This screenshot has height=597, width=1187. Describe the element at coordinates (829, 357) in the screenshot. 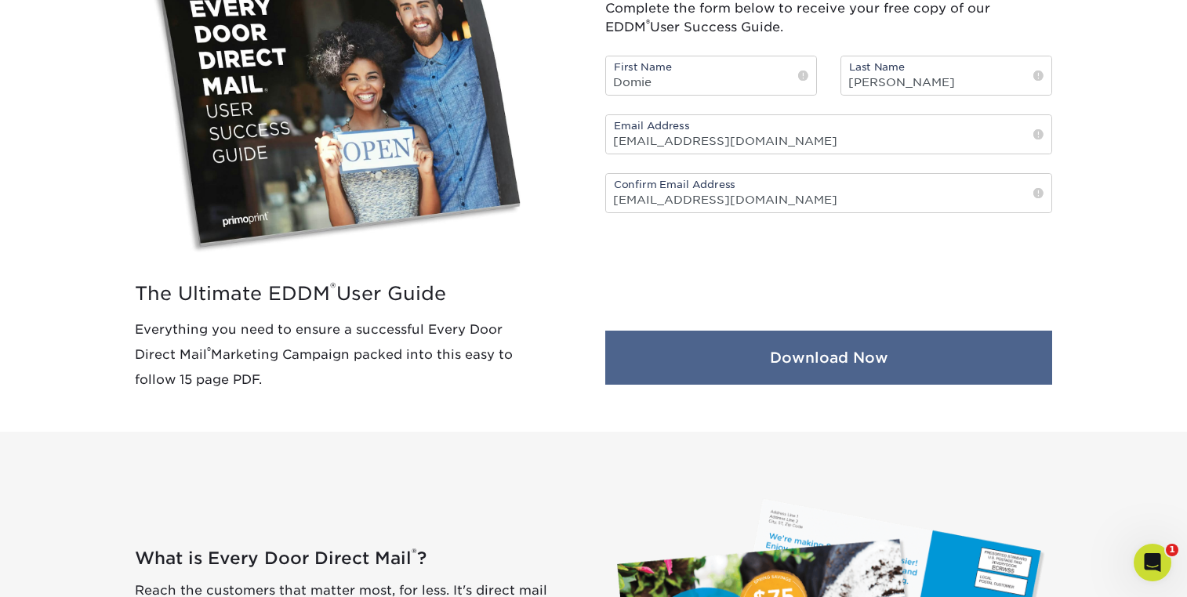

I see `button: Download Now` at that location.